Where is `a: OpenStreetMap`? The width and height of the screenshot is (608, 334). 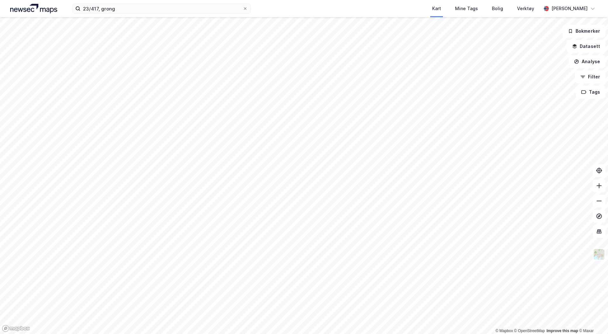
a: OpenStreetMap is located at coordinates (529, 331).